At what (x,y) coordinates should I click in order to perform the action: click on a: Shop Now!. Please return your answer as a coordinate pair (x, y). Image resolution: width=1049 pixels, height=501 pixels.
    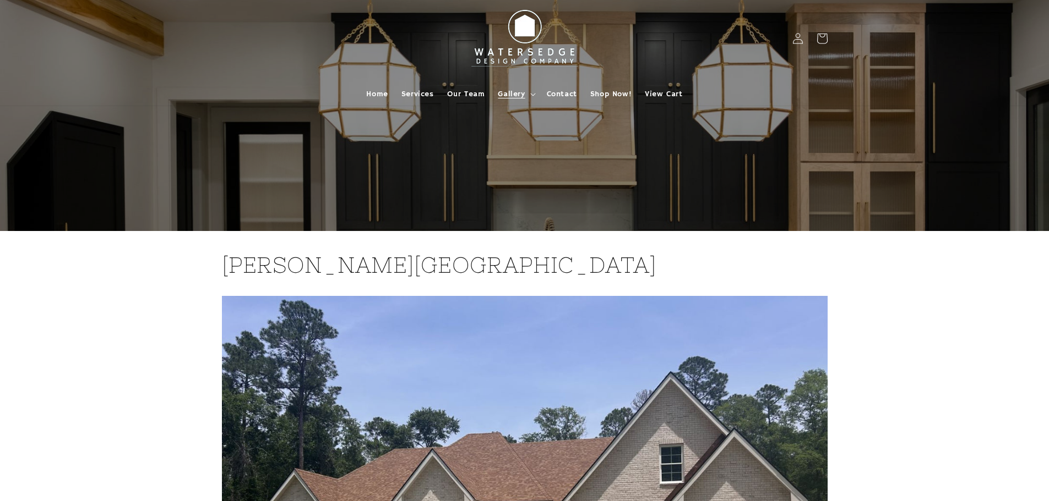
    Looking at the image, I should click on (610, 94).